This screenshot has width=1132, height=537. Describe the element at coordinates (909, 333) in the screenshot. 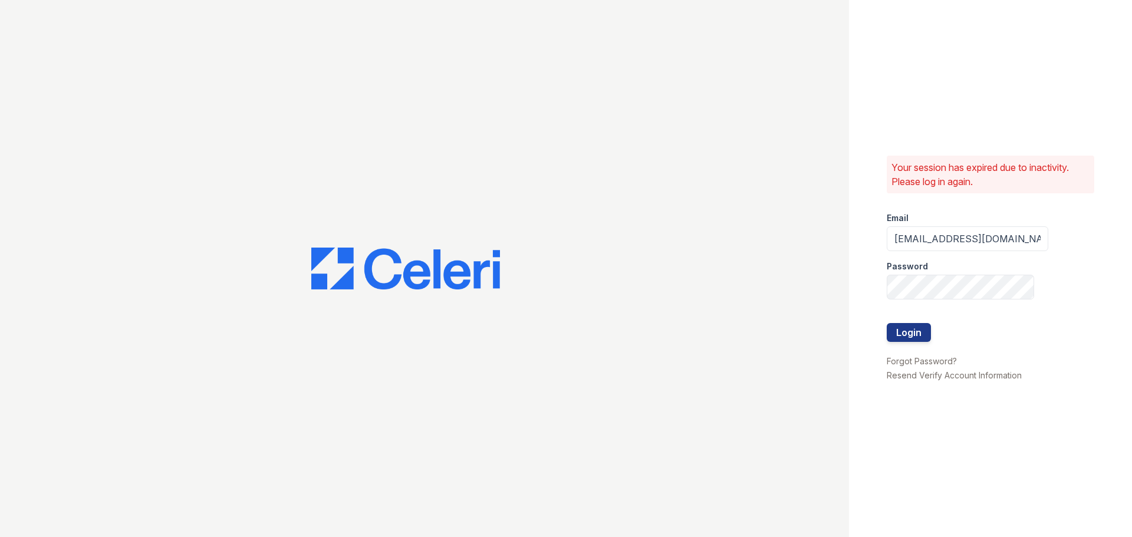

I see `button: Login` at that location.